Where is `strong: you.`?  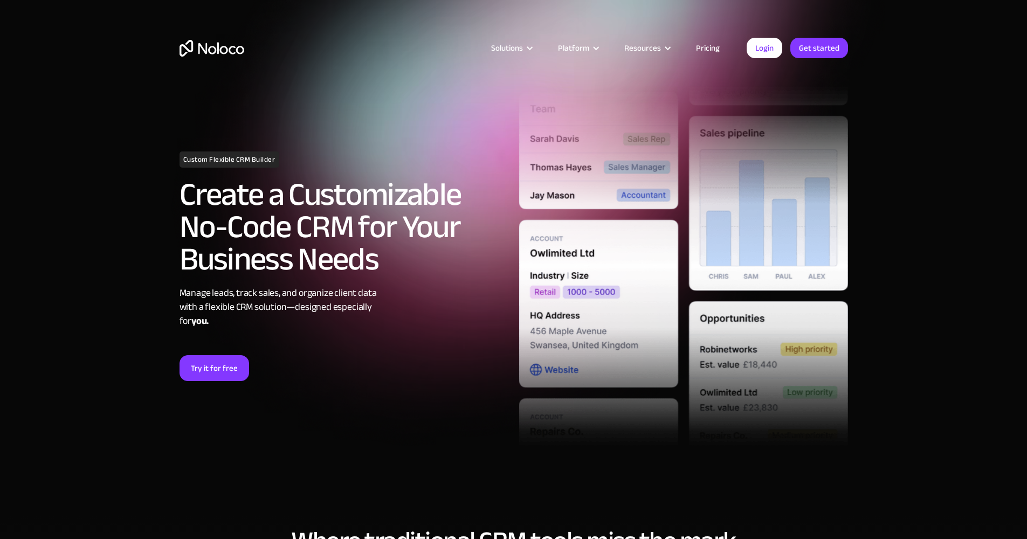
strong: you. is located at coordinates (200, 321).